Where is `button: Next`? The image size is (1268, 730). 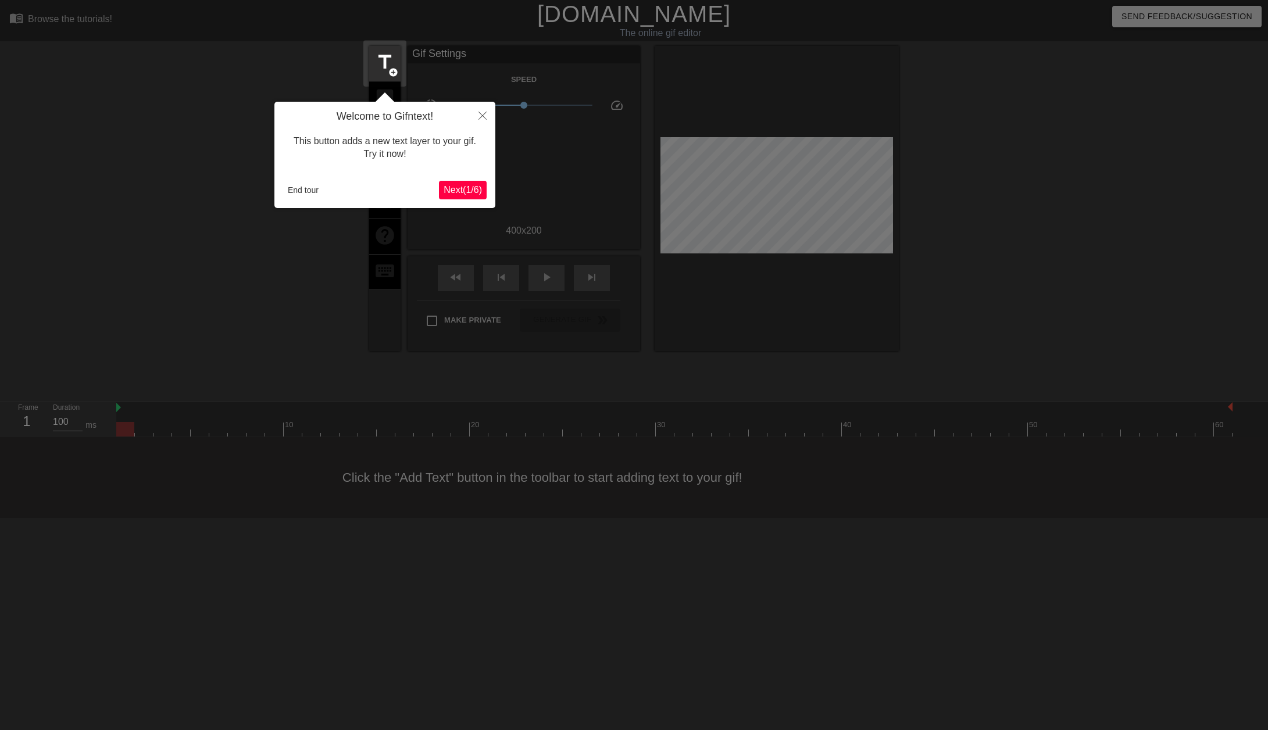
button: Next is located at coordinates (463, 190).